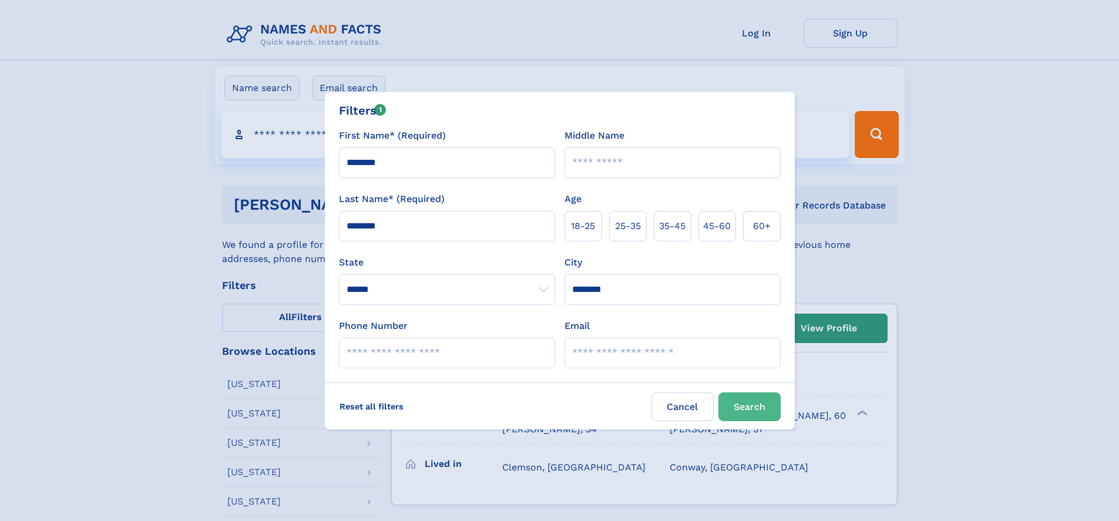  Describe the element at coordinates (672, 226) in the screenshot. I see `span: 35‑45` at that location.